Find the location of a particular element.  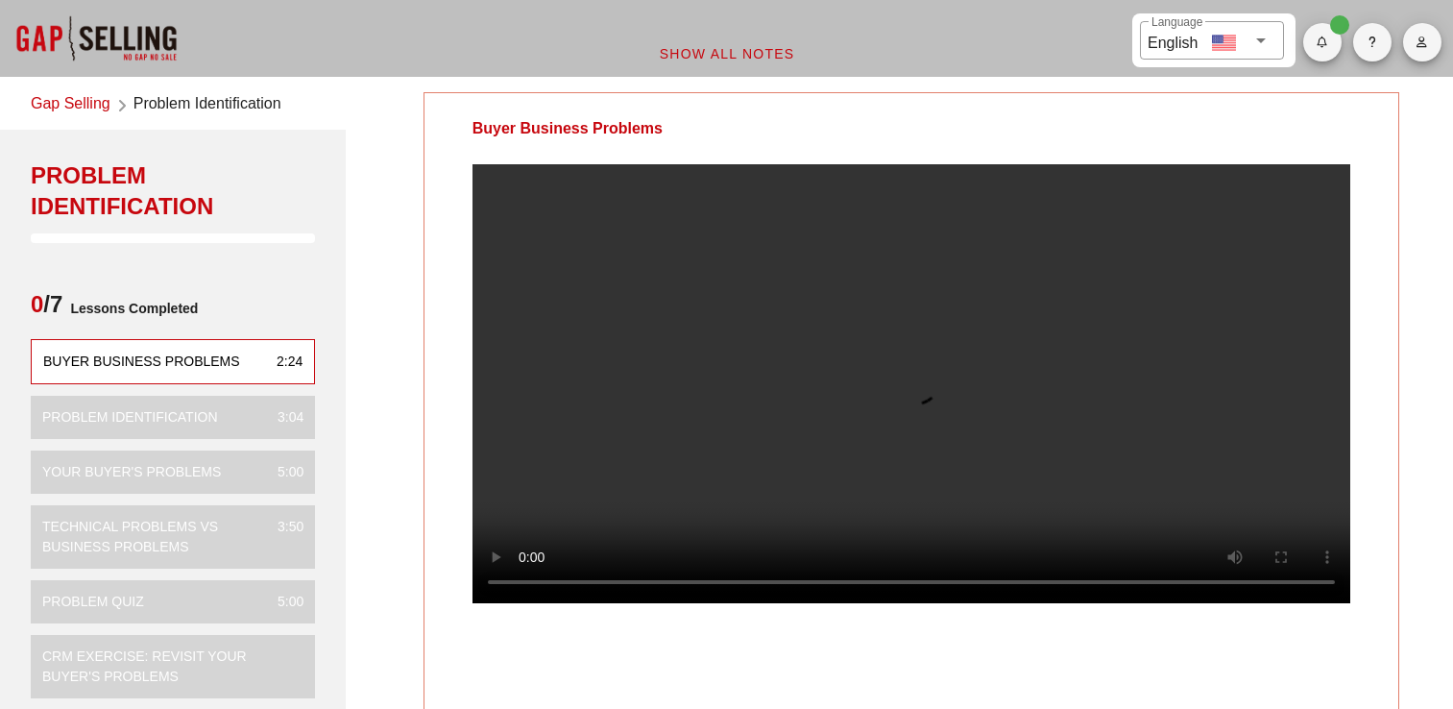

div: Your Buyer's Problems is located at coordinates (132, 472).